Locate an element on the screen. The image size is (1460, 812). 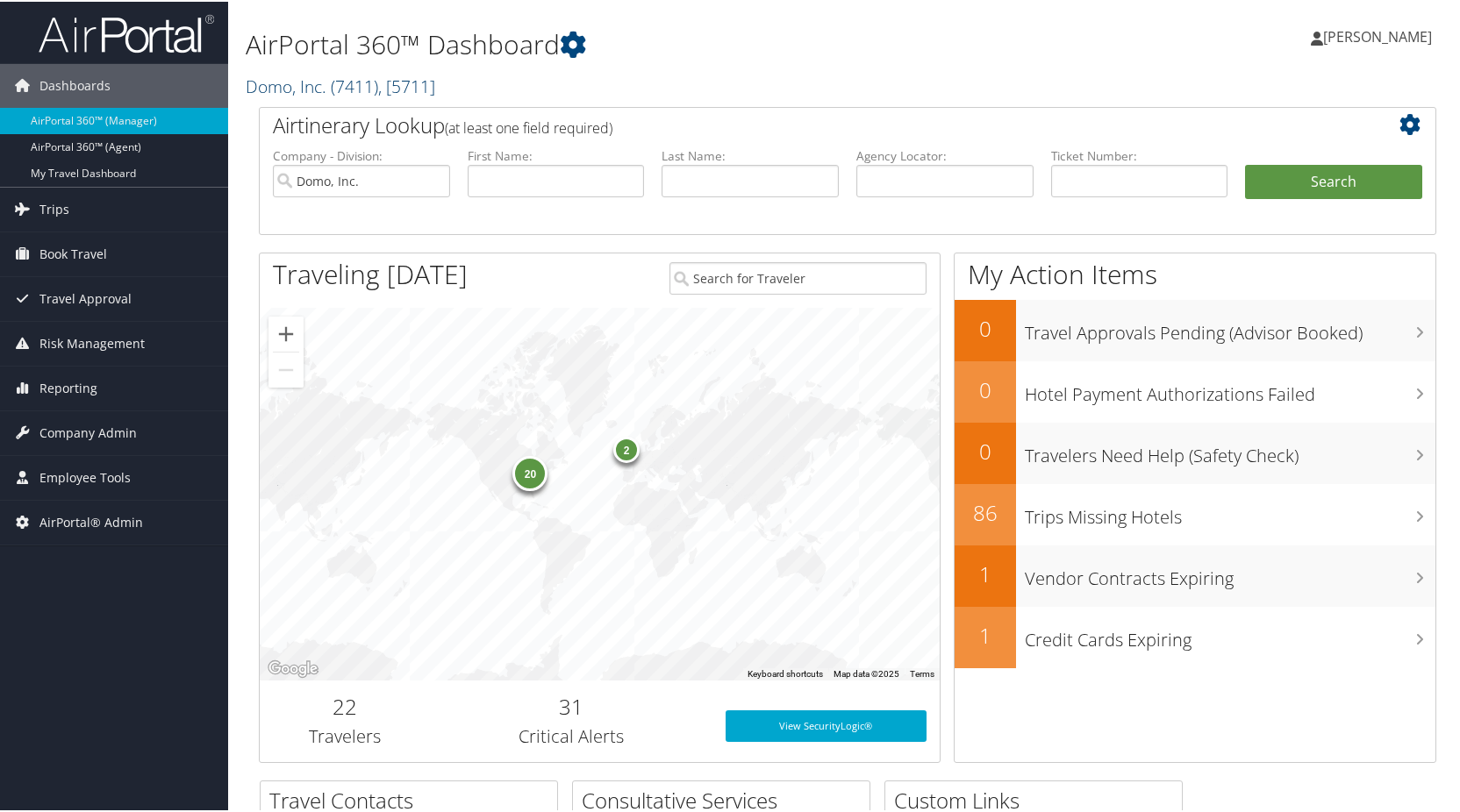
h3: Travelers Need Help (Safety Check) is located at coordinates (1230, 450).